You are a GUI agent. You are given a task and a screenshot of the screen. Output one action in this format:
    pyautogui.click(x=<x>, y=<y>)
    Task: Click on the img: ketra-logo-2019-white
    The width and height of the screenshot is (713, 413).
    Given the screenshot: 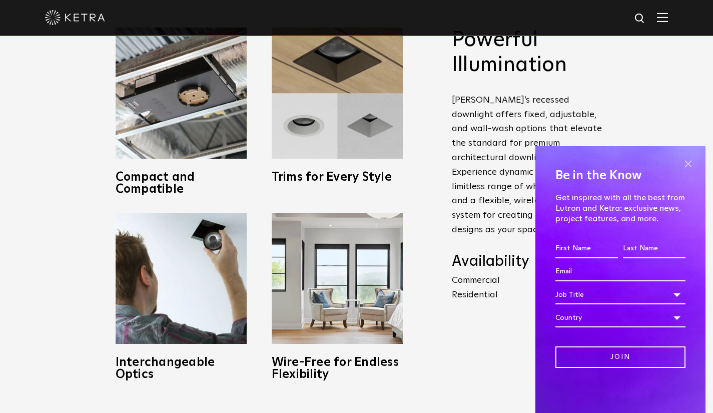 What is the action you would take?
    pyautogui.click(x=75, y=18)
    